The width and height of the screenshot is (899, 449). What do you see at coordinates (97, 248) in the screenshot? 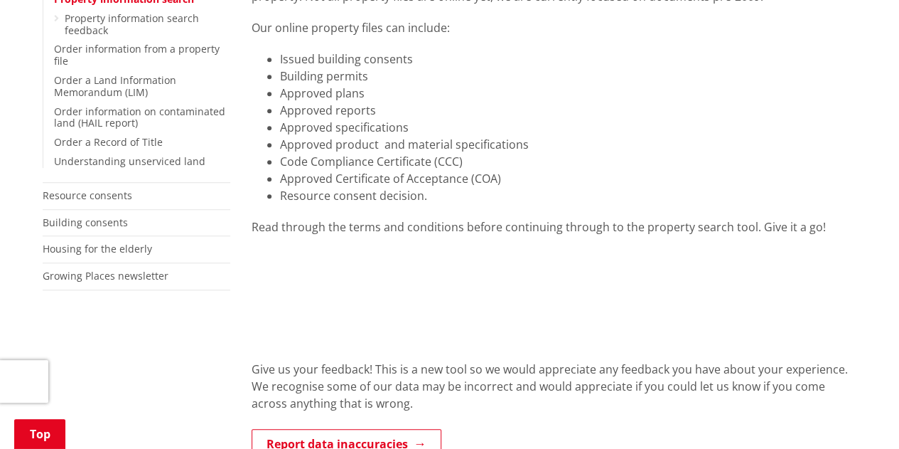
I see `a: Housing for the elderly` at bounding box center [97, 248].